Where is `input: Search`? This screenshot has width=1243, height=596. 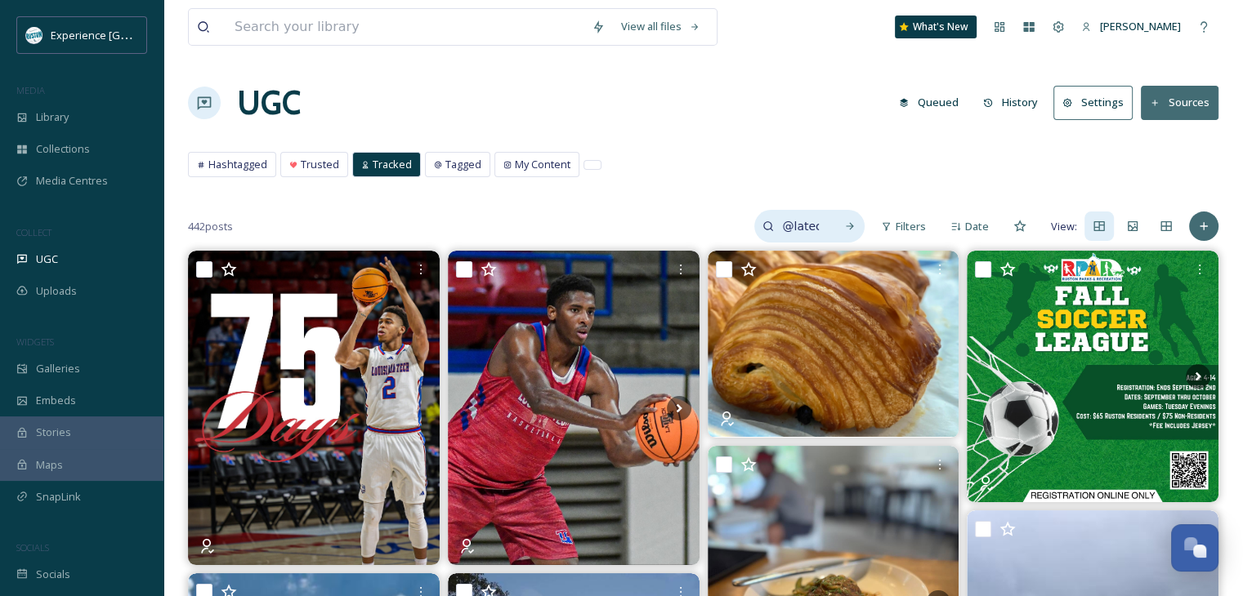
input: Search is located at coordinates (800, 226).